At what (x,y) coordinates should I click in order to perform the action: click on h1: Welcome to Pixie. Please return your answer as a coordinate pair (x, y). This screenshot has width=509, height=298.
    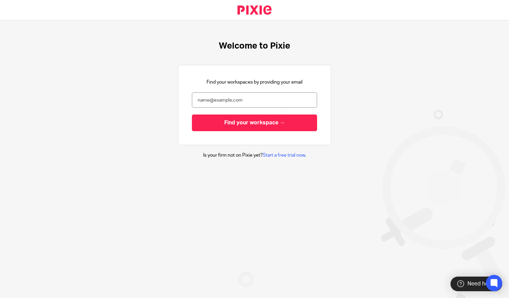
    Looking at the image, I should click on (255, 46).